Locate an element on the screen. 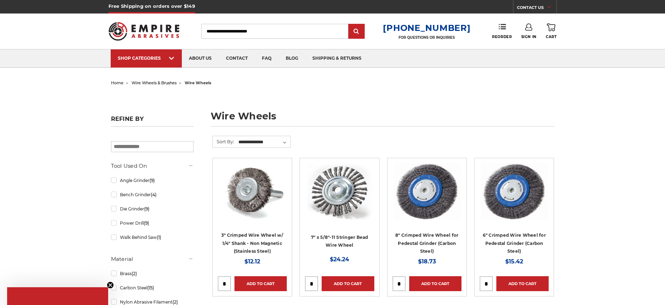 The height and width of the screenshot is (305, 665). a: about us is located at coordinates (200, 58).